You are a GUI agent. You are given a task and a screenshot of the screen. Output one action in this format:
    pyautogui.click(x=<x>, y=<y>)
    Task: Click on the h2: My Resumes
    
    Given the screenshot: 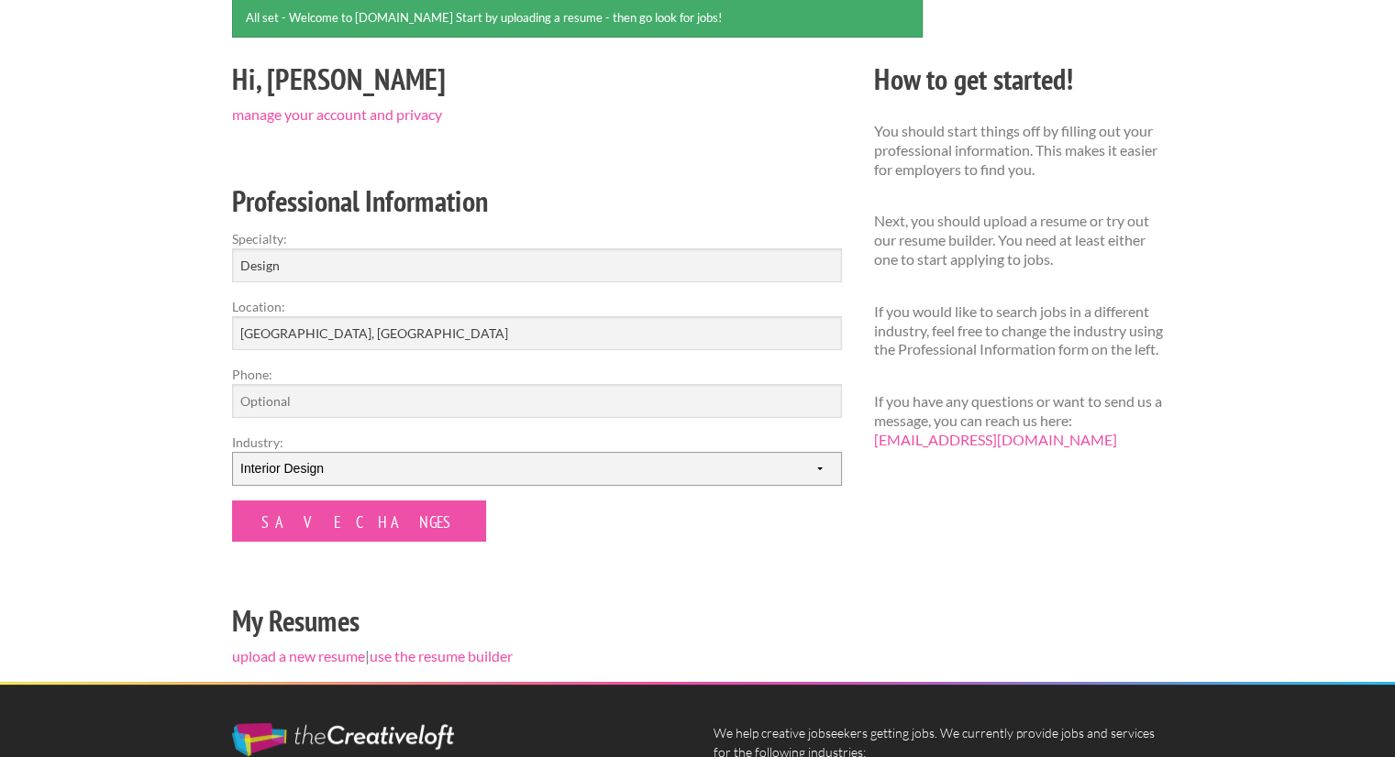 What is the action you would take?
    pyautogui.click(x=536, y=621)
    